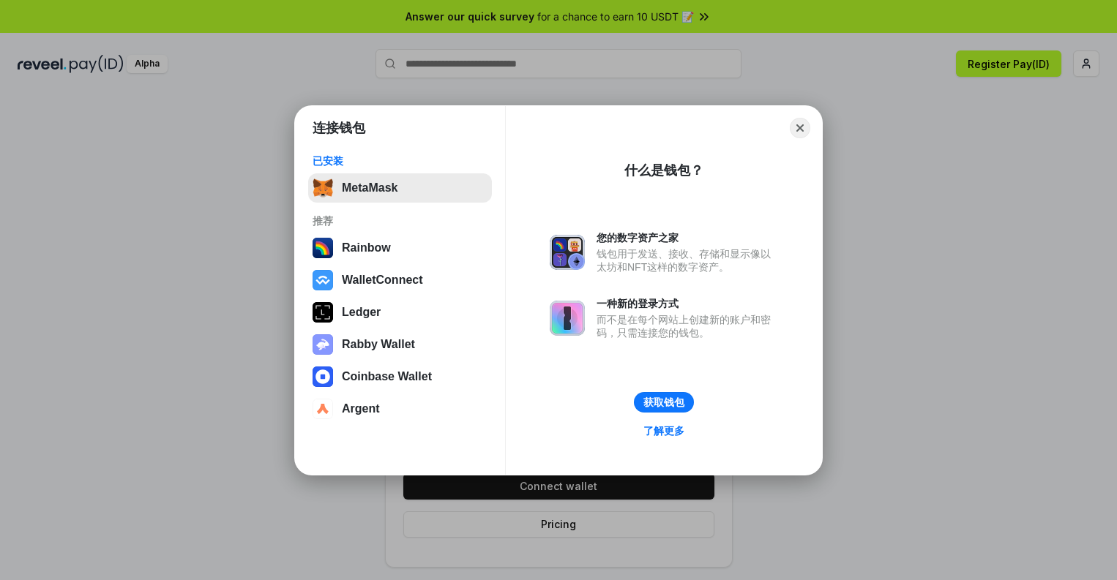 Image resolution: width=1117 pixels, height=580 pixels. Describe the element at coordinates (399, 280) in the screenshot. I see `button: WalletConnect` at that location.